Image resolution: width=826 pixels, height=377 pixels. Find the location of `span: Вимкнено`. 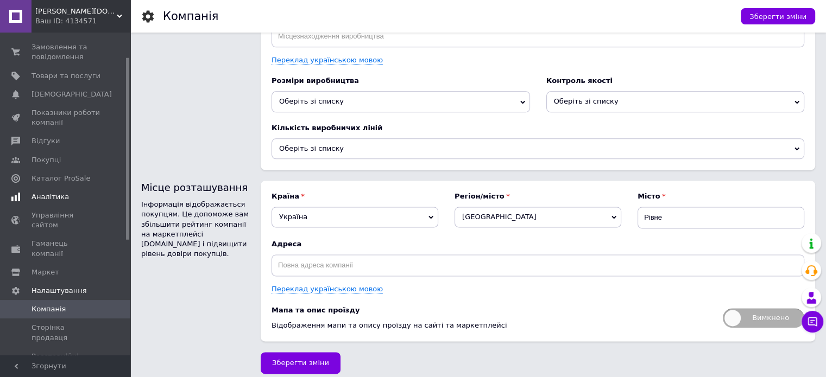

span: Вимкнено is located at coordinates (764, 318).